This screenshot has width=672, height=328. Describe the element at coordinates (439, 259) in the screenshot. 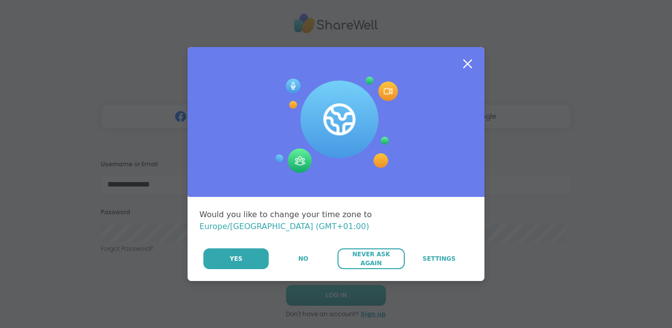

I see `a: Settings` at that location.